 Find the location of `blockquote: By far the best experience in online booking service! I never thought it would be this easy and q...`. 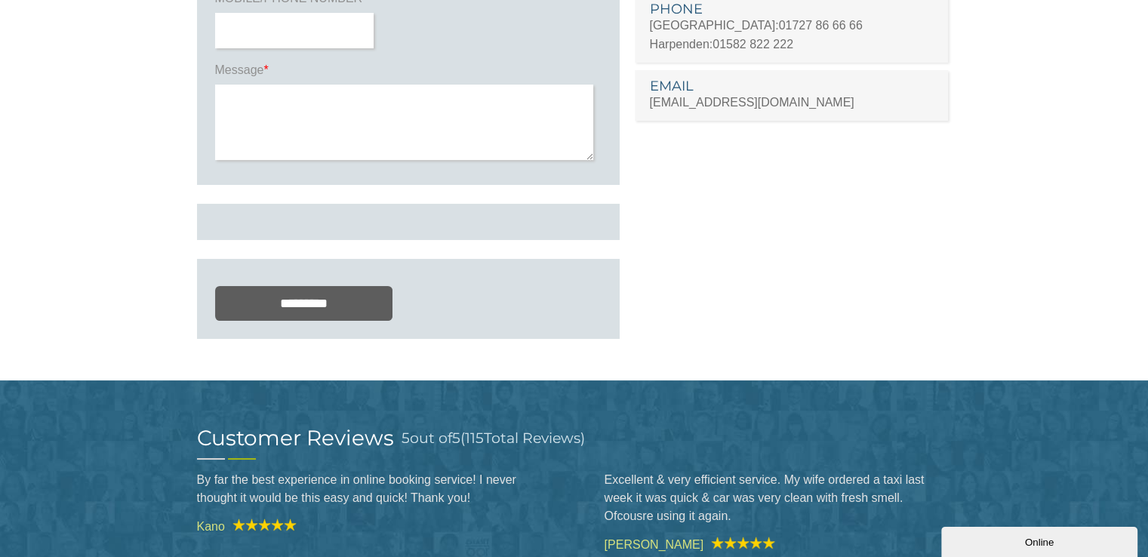

blockquote: By far the best experience in online booking service! I never thought it would be this easy and q... is located at coordinates (370, 489).